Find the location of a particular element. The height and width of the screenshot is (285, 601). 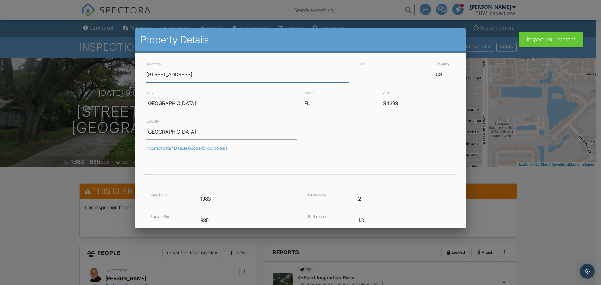

div: Inspection updated! is located at coordinates (551, 39).